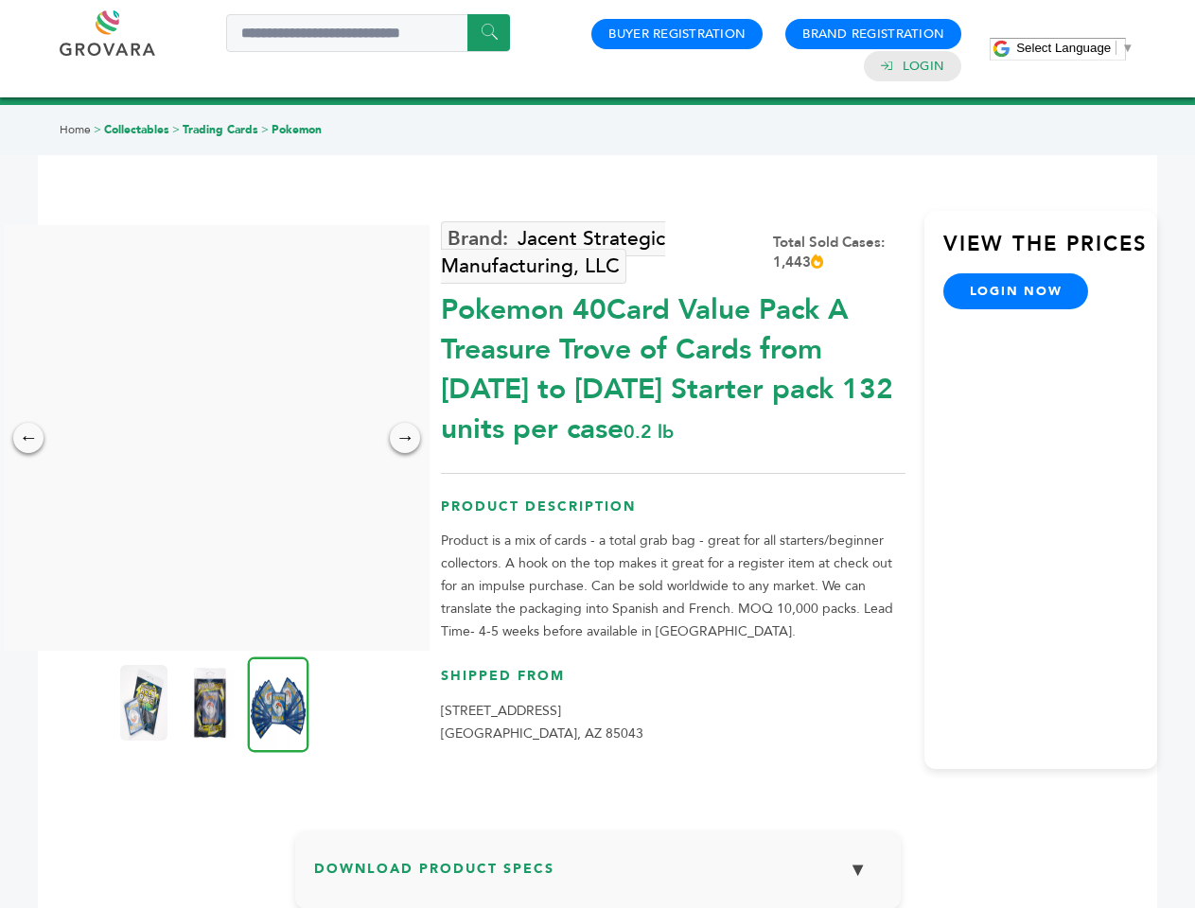 This screenshot has width=1195, height=908. I want to click on span: Select Language, so click(1063, 47).